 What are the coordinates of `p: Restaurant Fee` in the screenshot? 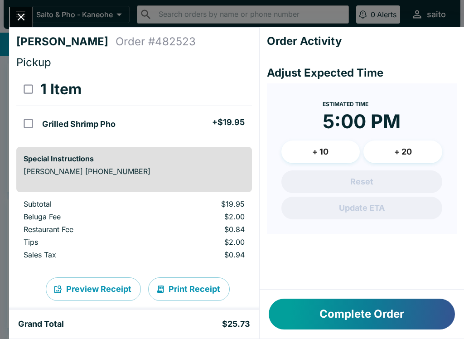 It's located at (83, 229).